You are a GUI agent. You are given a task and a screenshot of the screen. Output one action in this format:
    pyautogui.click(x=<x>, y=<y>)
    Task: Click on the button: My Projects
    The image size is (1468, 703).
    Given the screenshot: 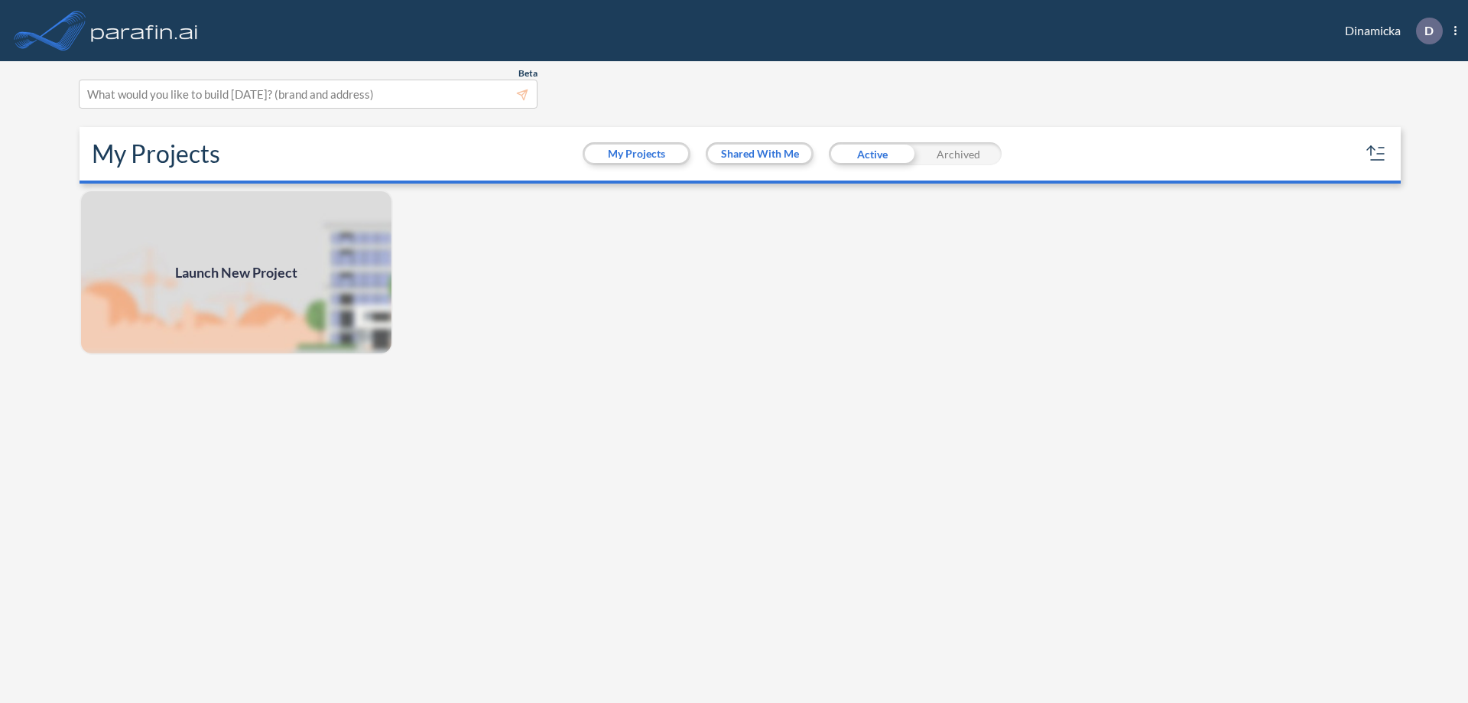 What is the action you would take?
    pyautogui.click(x=636, y=154)
    